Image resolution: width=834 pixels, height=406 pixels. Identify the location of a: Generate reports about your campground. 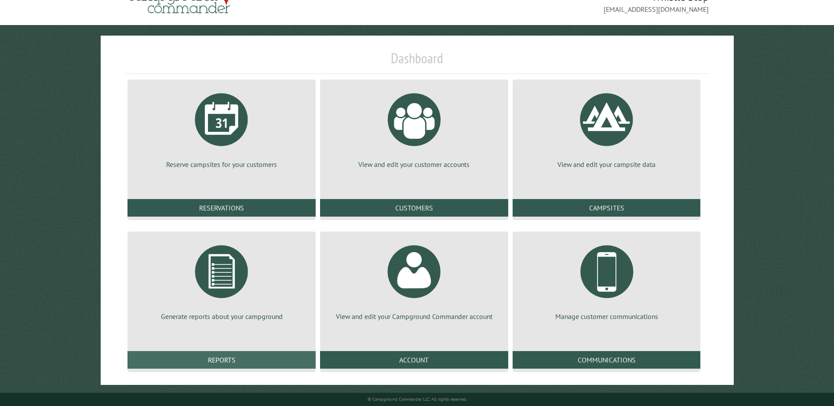
(222, 280).